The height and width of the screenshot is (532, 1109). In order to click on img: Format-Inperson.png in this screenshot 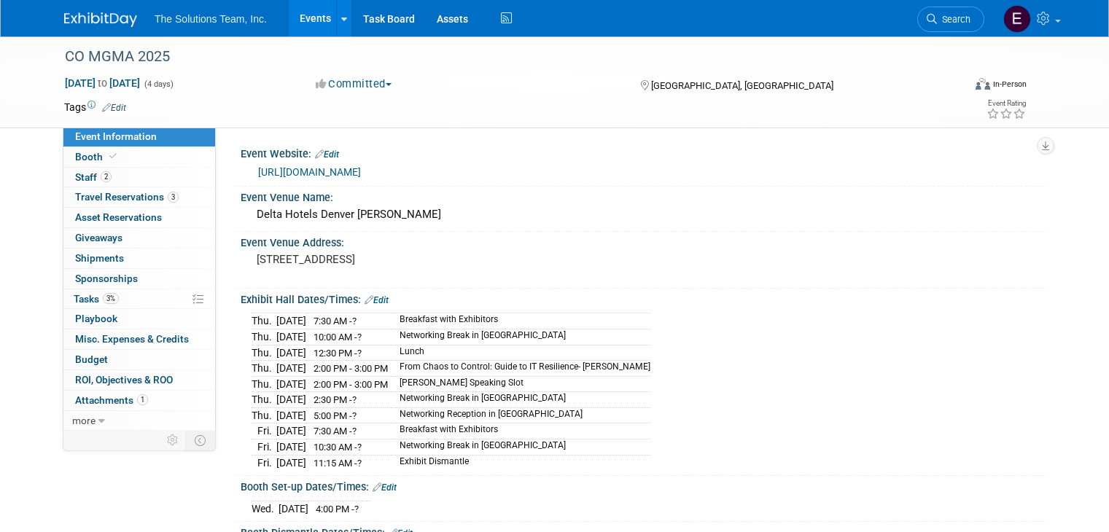, I will do `click(983, 84)`.